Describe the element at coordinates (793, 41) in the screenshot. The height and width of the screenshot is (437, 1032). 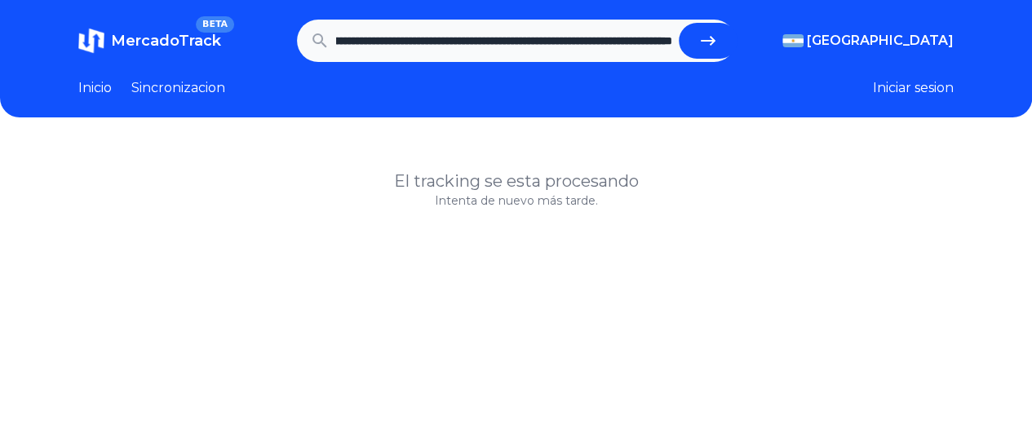
I see `img: Argentina` at that location.